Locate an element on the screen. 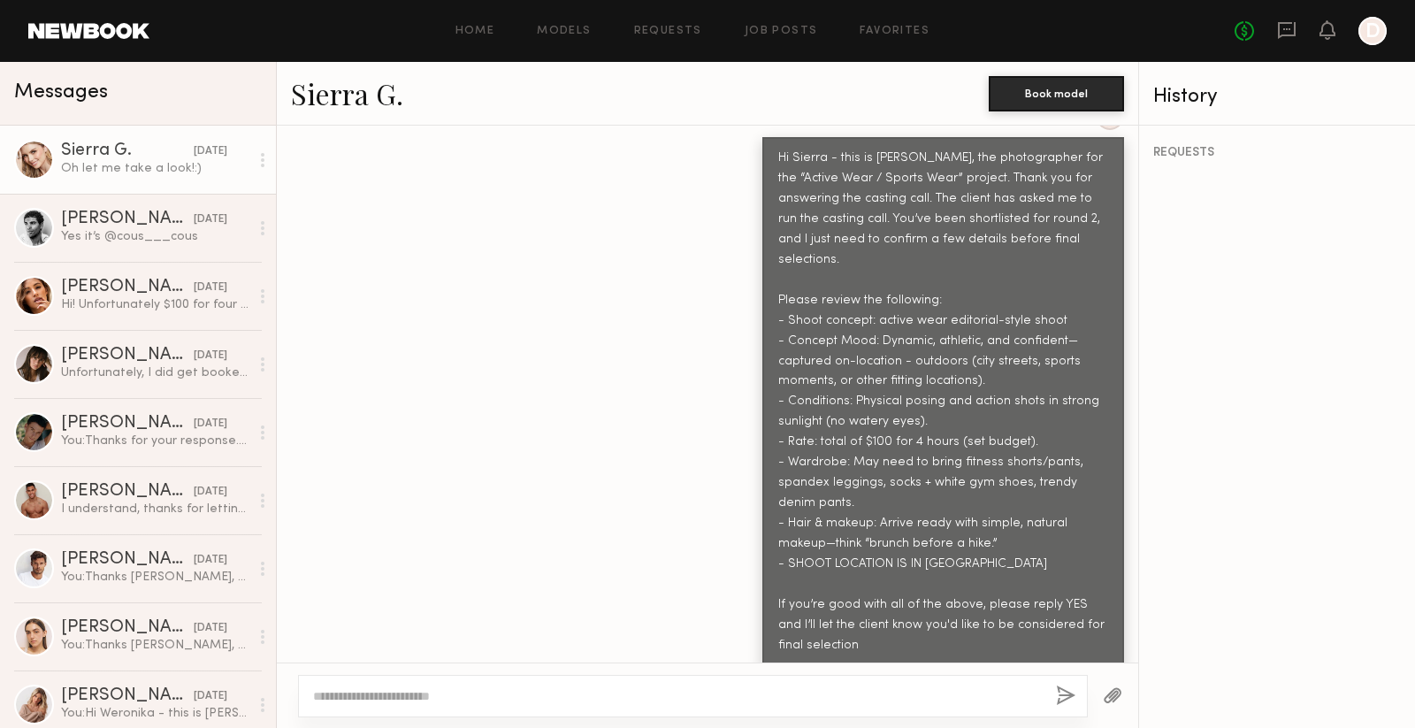 The image size is (1415, 728). div: Sierra G. is located at coordinates (127, 151).